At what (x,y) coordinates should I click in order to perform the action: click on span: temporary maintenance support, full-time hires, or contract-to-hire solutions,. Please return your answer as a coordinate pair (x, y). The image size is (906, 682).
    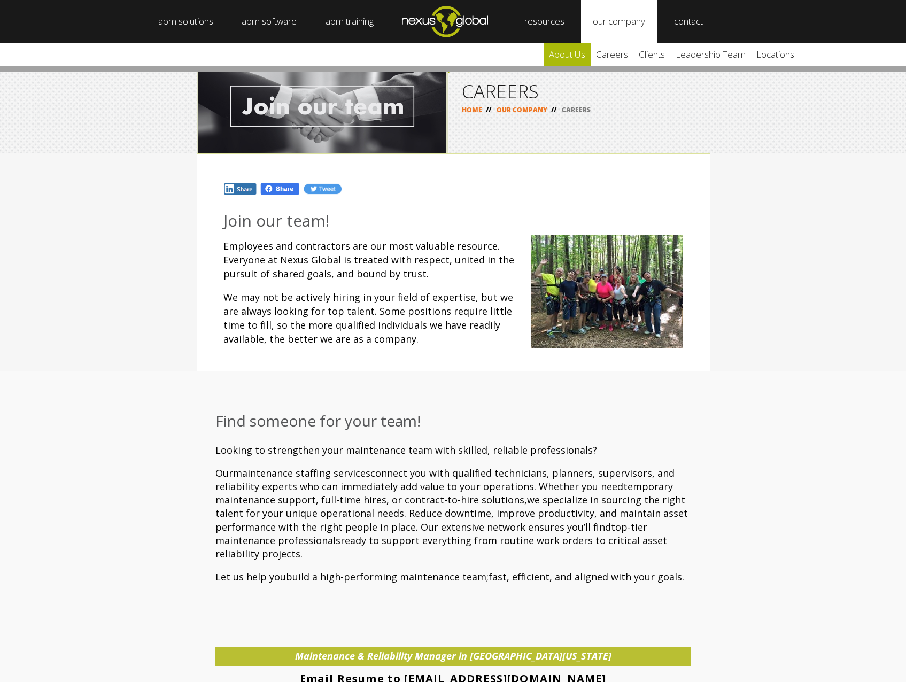
    Looking at the image, I should click on (444, 493).